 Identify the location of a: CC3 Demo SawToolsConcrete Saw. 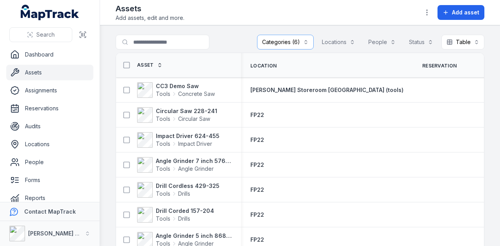
(176, 90).